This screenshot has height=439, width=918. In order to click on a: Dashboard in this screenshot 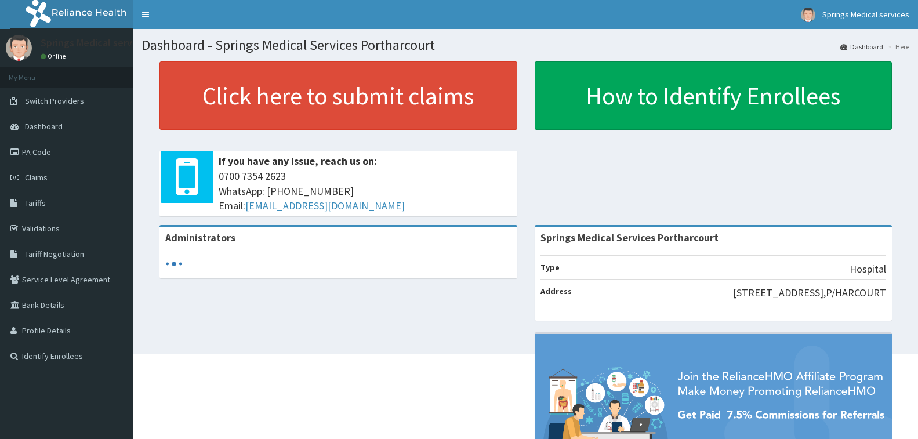, I will do `click(862, 46)`.